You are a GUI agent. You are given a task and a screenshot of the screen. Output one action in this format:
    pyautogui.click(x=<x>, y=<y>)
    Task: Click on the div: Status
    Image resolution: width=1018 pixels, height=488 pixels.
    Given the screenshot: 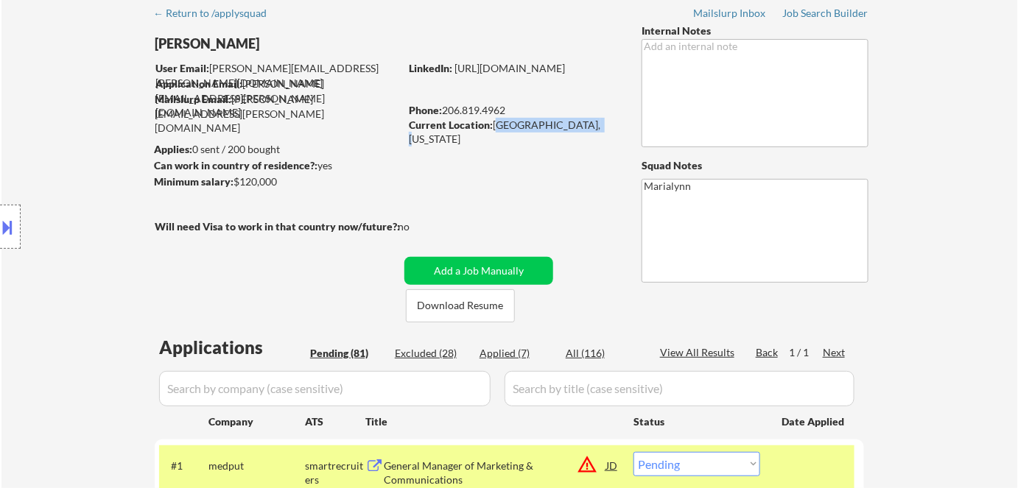 What is the action you would take?
    pyautogui.click(x=696, y=421)
    